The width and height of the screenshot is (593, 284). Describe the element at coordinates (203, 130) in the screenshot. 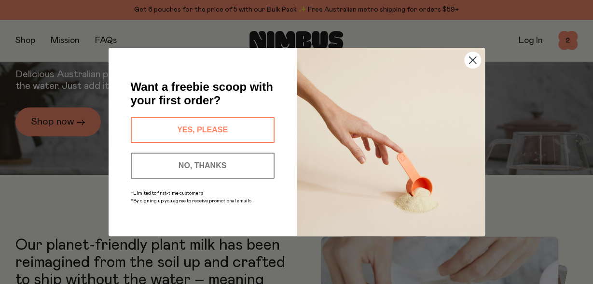

I see `button: YES, PLEASE` at that location.